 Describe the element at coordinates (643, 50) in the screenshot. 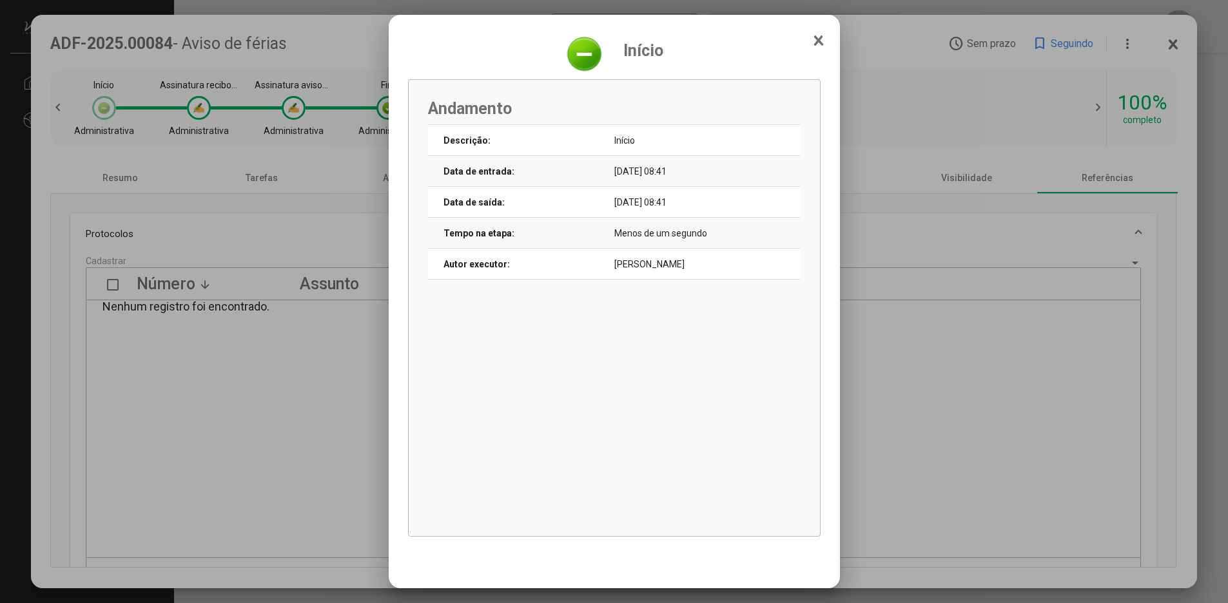

I see `div: Início` at that location.